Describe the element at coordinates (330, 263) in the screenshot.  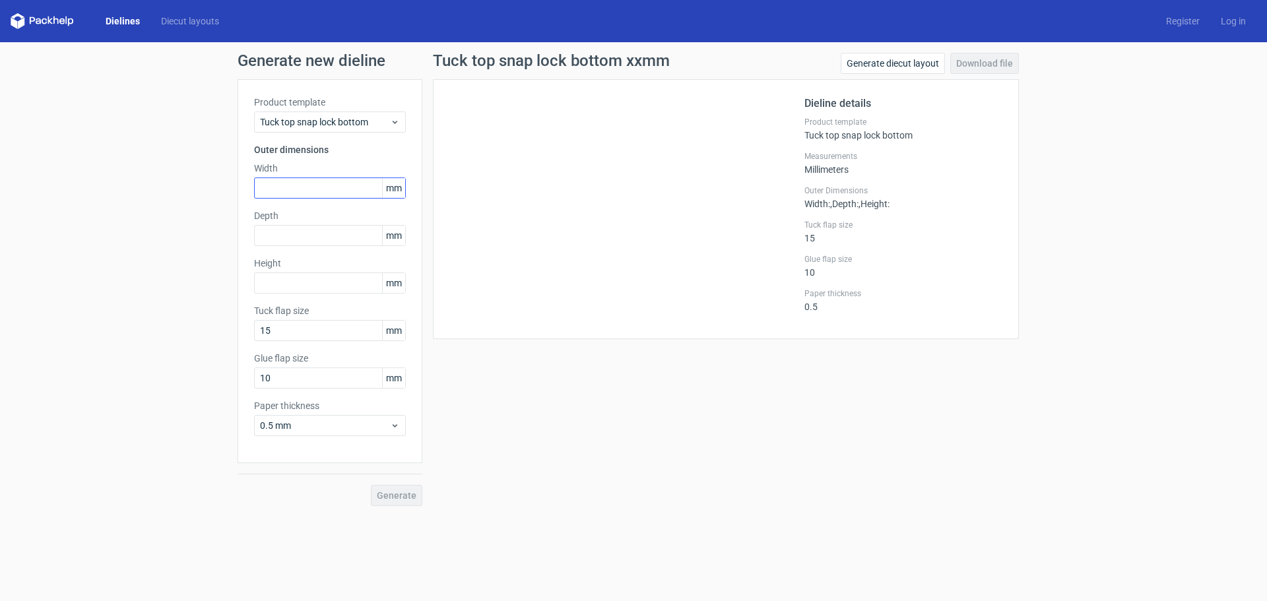
I see `label: Height` at that location.